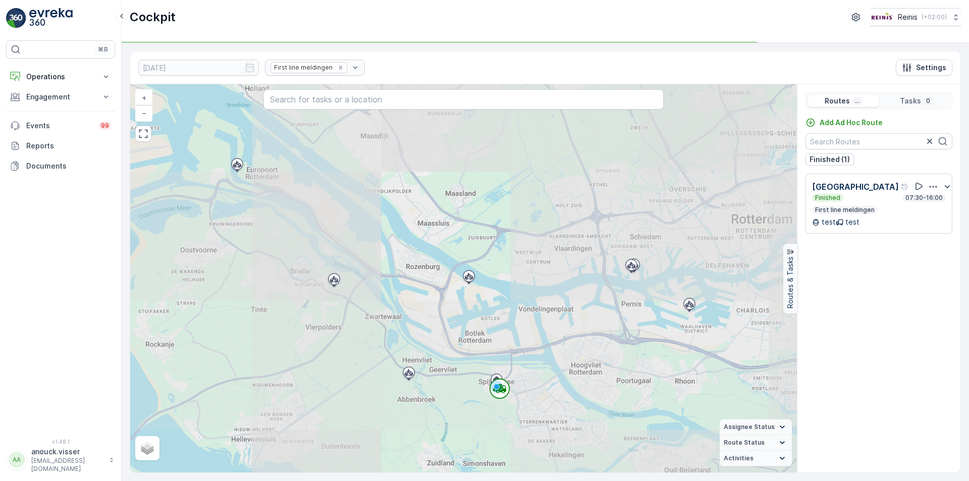 This screenshot has height=481, width=969. What do you see at coordinates (152, 17) in the screenshot?
I see `p: Cockpit` at bounding box center [152, 17].